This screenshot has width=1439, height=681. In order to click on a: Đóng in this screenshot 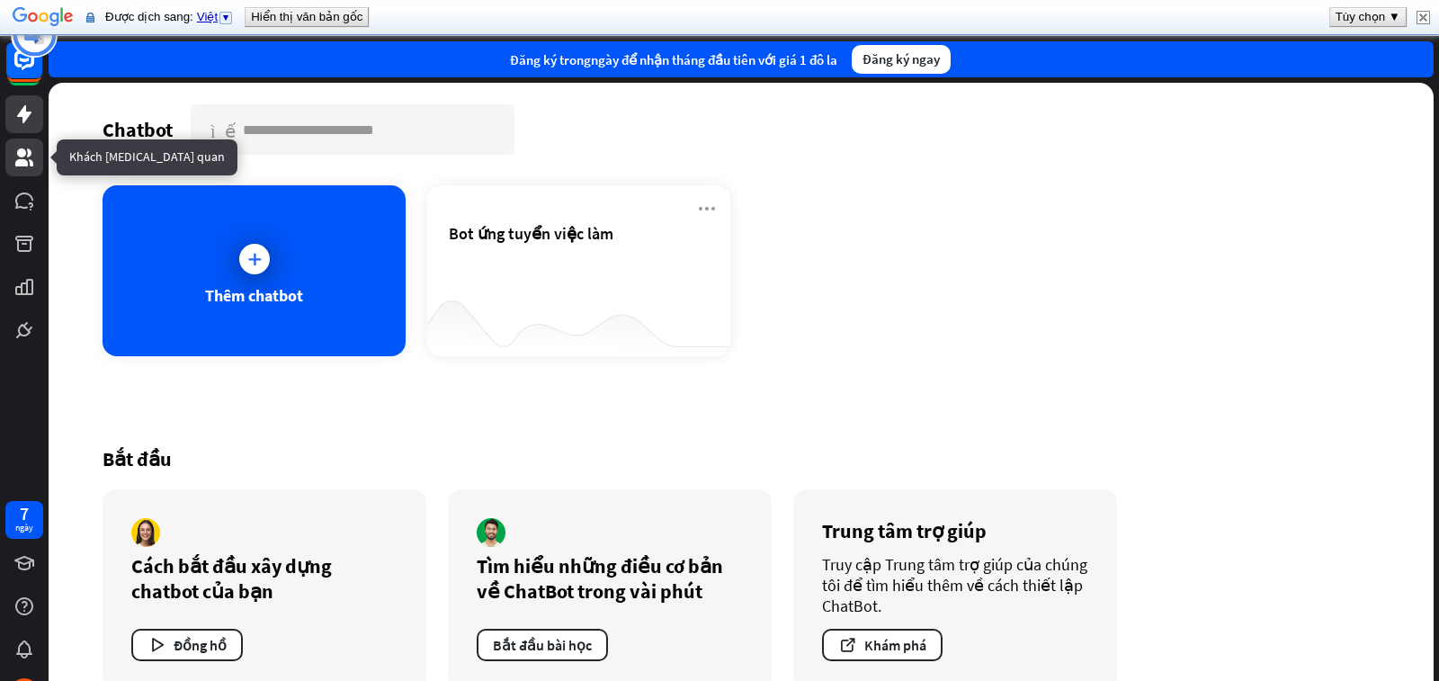, I will do `click(1422, 17)`.